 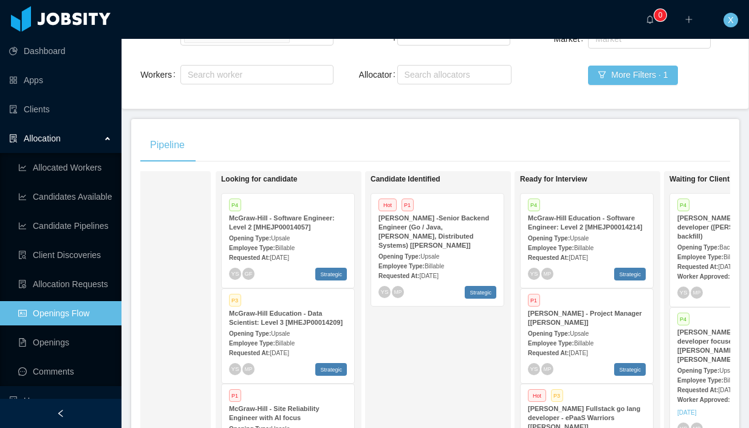 I want to click on button: icon: filterMore Filters · 1, so click(x=633, y=75).